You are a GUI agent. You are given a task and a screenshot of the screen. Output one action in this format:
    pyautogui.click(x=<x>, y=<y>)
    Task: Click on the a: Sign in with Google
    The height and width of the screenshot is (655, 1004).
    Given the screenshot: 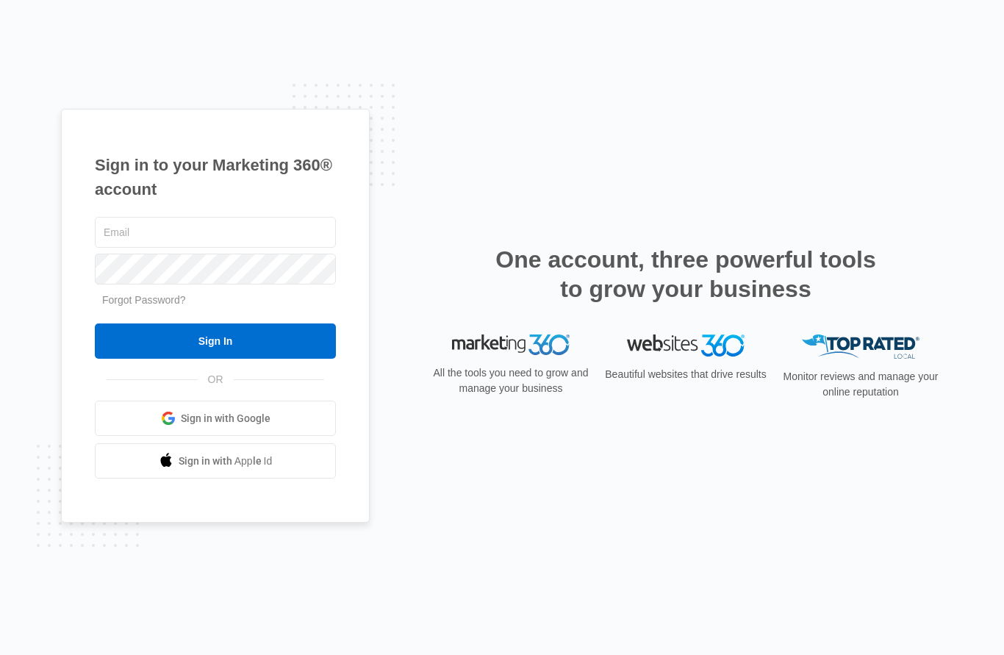 What is the action you would take?
    pyautogui.click(x=215, y=418)
    